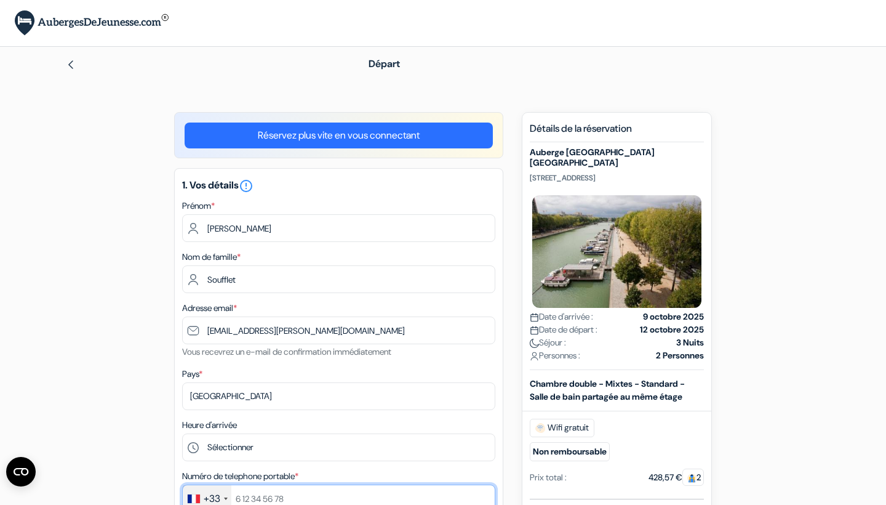 Image resolution: width=886 pixels, height=505 pixels. What do you see at coordinates (692, 478) in the screenshot?
I see `img: guest.svg` at bounding box center [692, 478].